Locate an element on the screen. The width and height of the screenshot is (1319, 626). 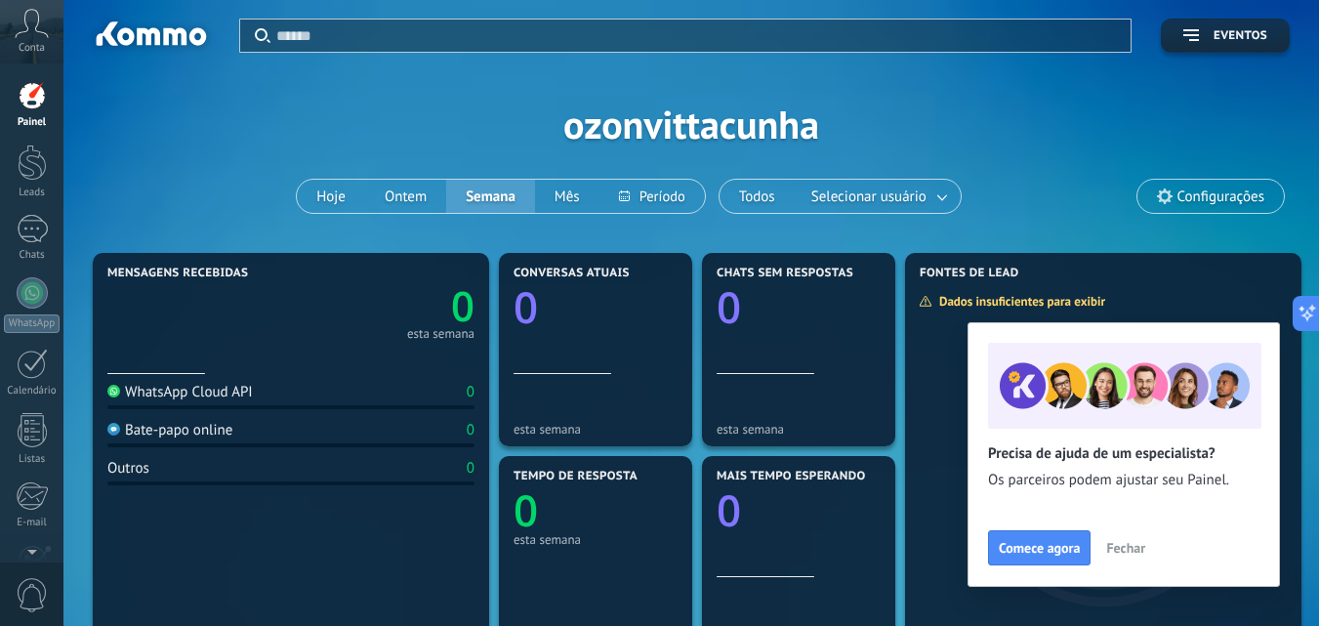
span: Conta is located at coordinates (31, 48).